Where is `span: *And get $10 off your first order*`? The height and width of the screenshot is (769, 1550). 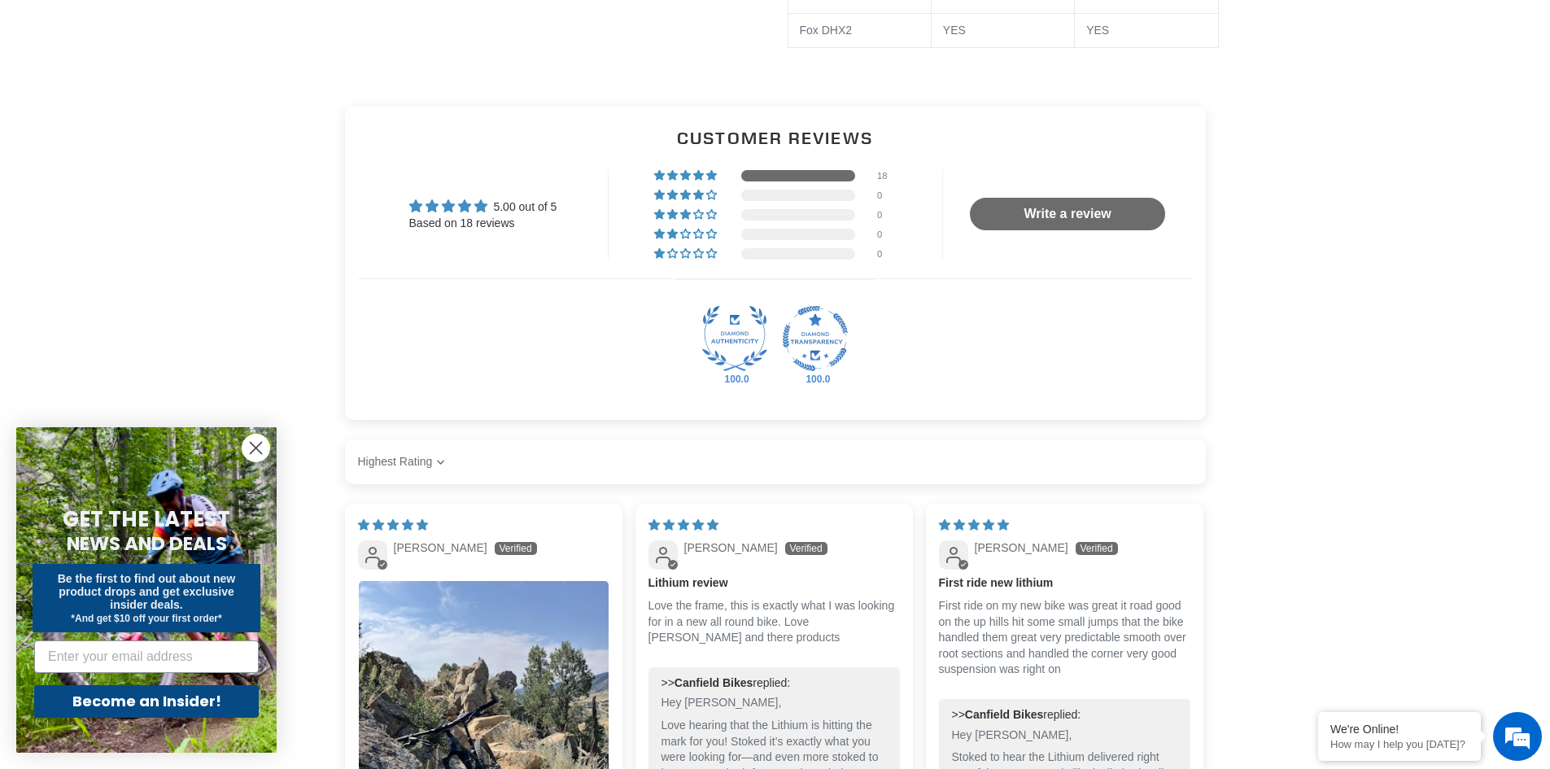 span: *And get $10 off your first order* is located at coordinates (146, 618).